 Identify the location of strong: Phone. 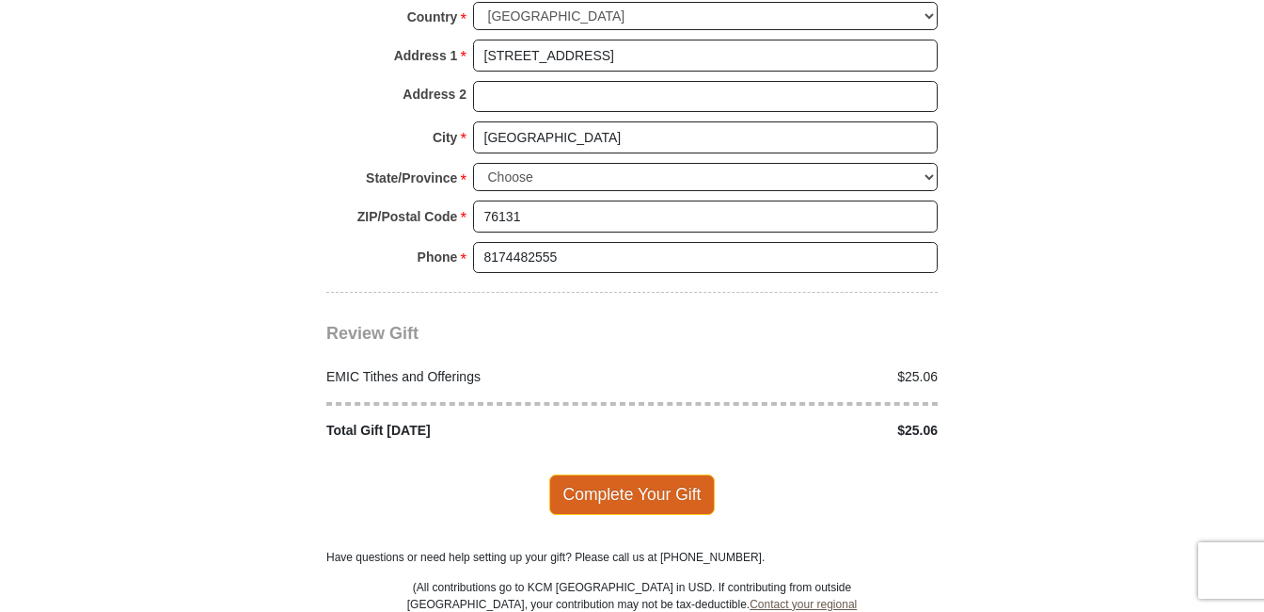
(437, 257).